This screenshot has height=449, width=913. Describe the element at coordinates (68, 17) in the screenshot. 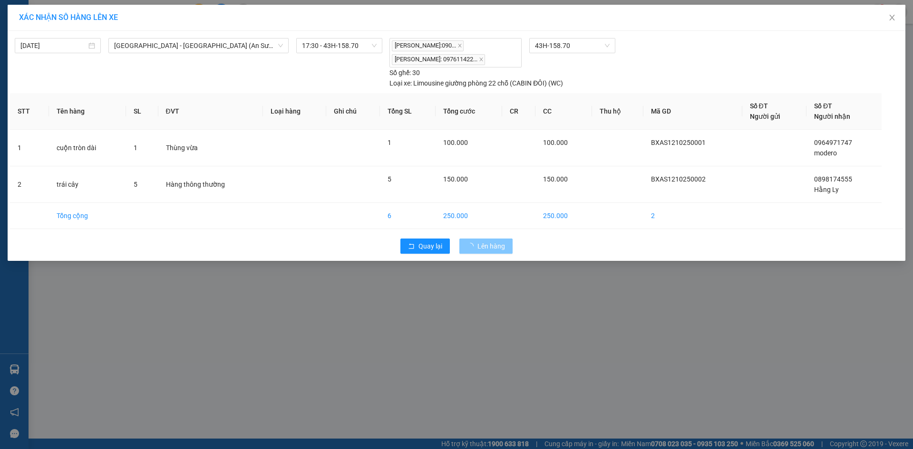

I see `span: XÁC NHẬN SỐ HÀNG LÊN XE` at that location.